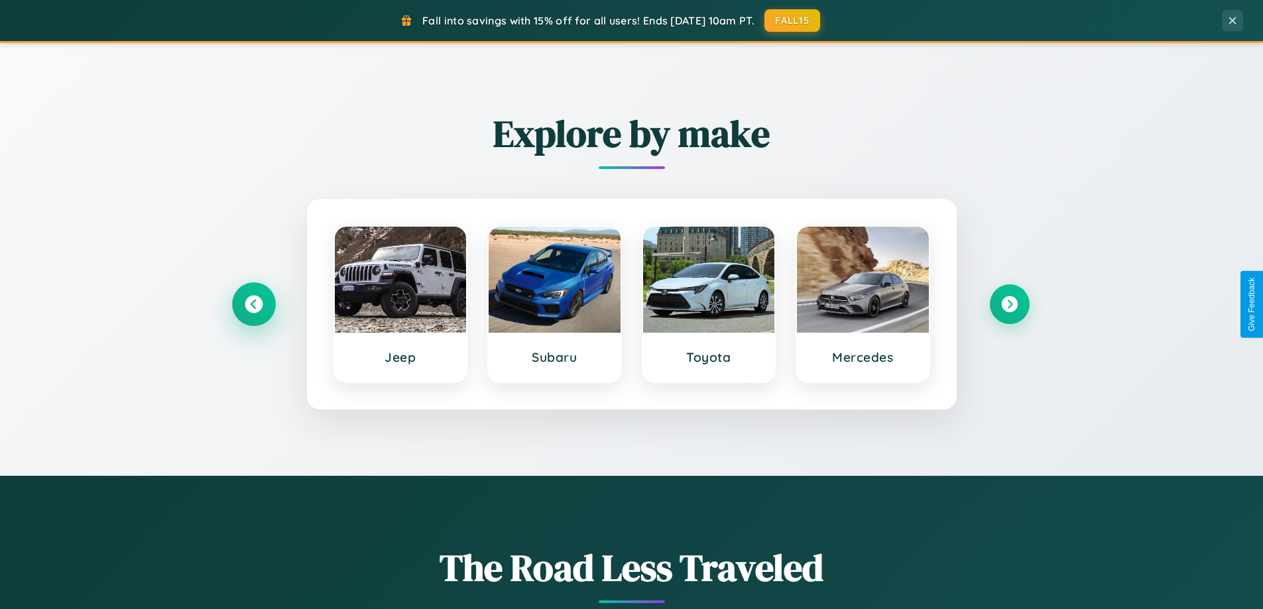  Describe the element at coordinates (863, 357) in the screenshot. I see `h3: Mercedes` at that location.